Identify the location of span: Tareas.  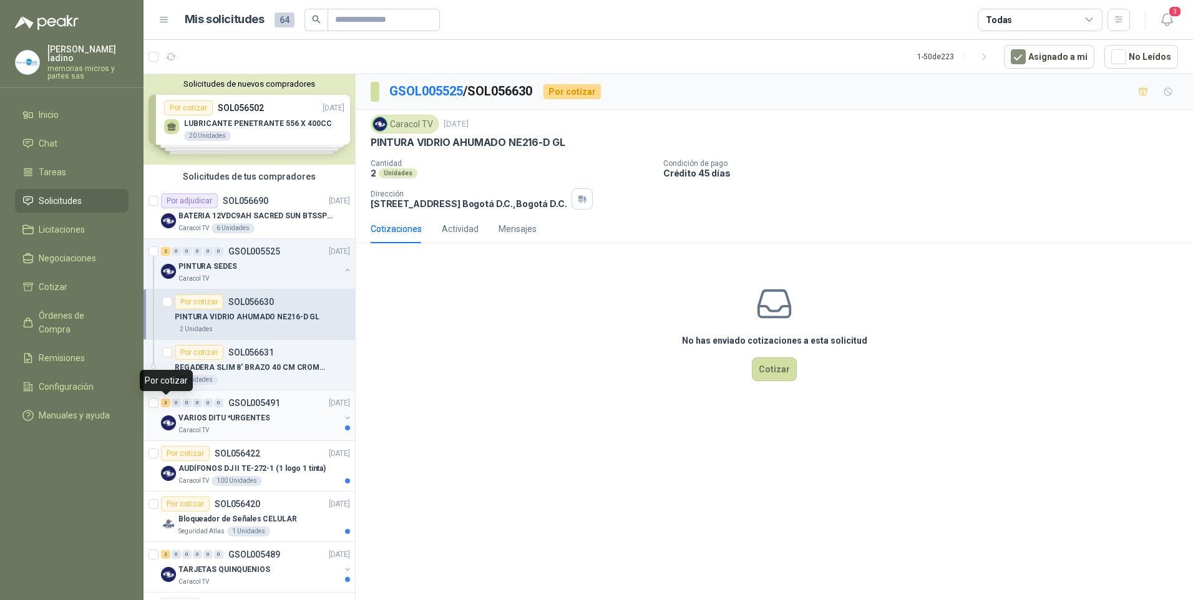
(52, 172).